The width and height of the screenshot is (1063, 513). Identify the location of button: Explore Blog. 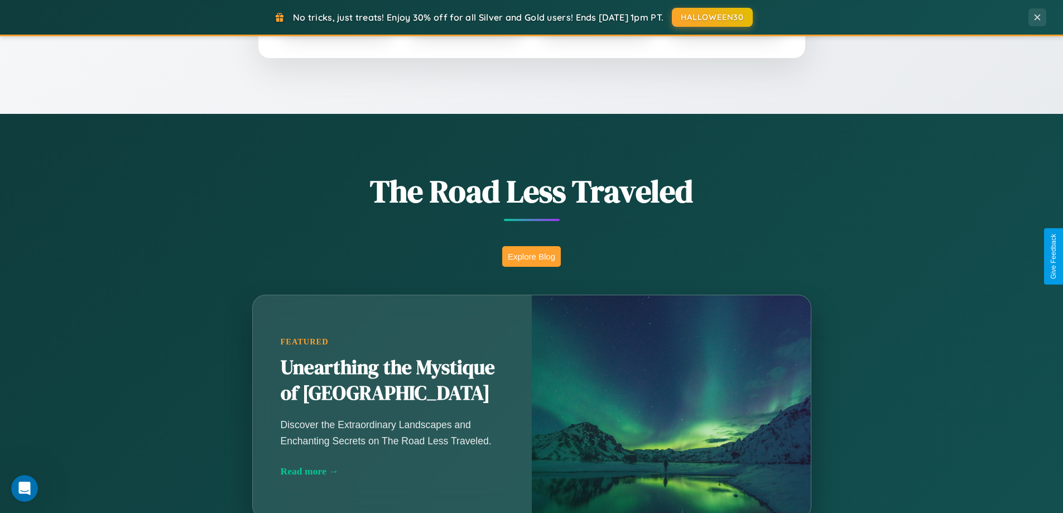
(531, 256).